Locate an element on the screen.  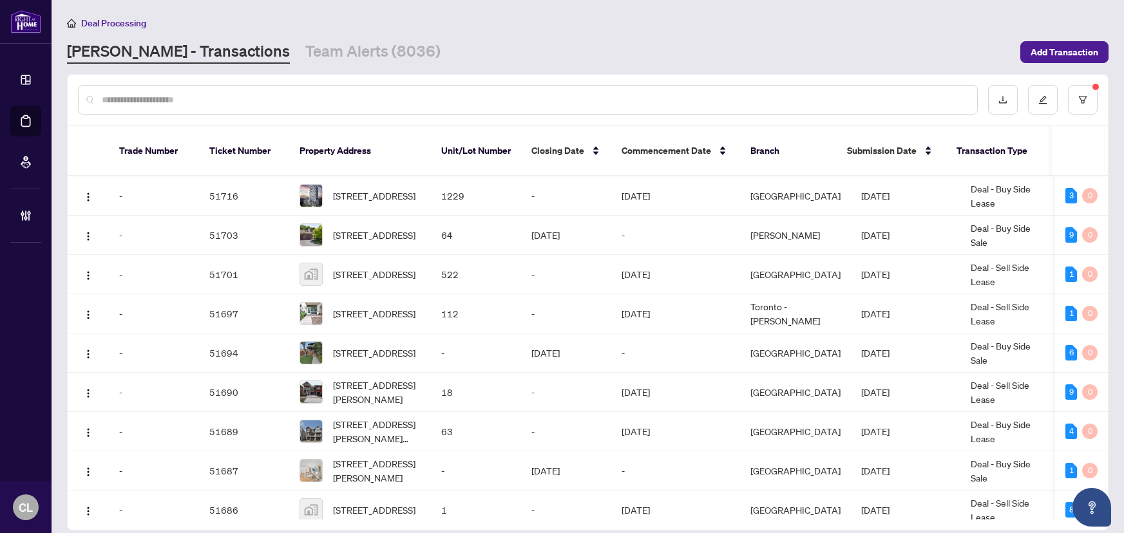
th: Branch is located at coordinates (788, 151).